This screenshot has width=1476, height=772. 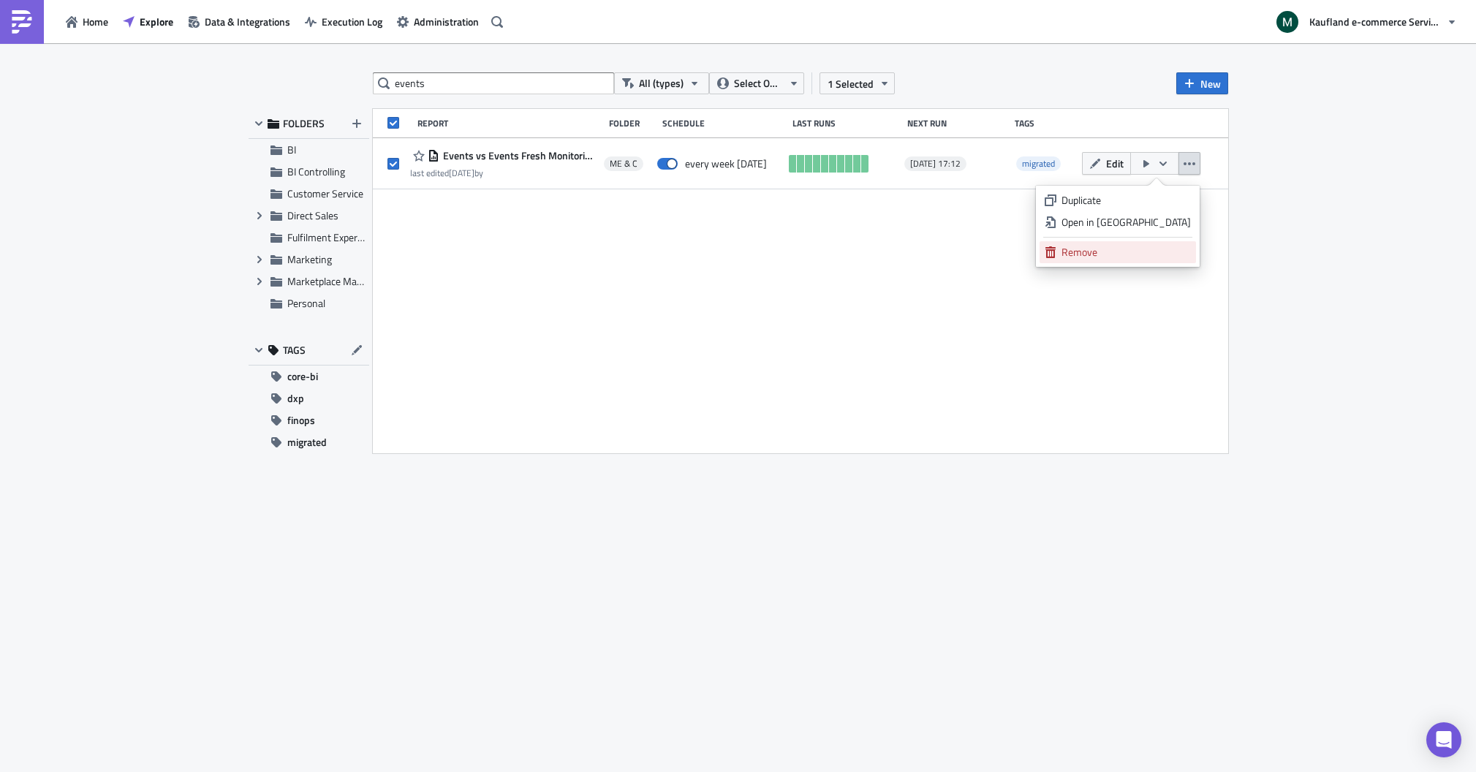 I want to click on span: Data & Integrations, so click(x=247, y=21).